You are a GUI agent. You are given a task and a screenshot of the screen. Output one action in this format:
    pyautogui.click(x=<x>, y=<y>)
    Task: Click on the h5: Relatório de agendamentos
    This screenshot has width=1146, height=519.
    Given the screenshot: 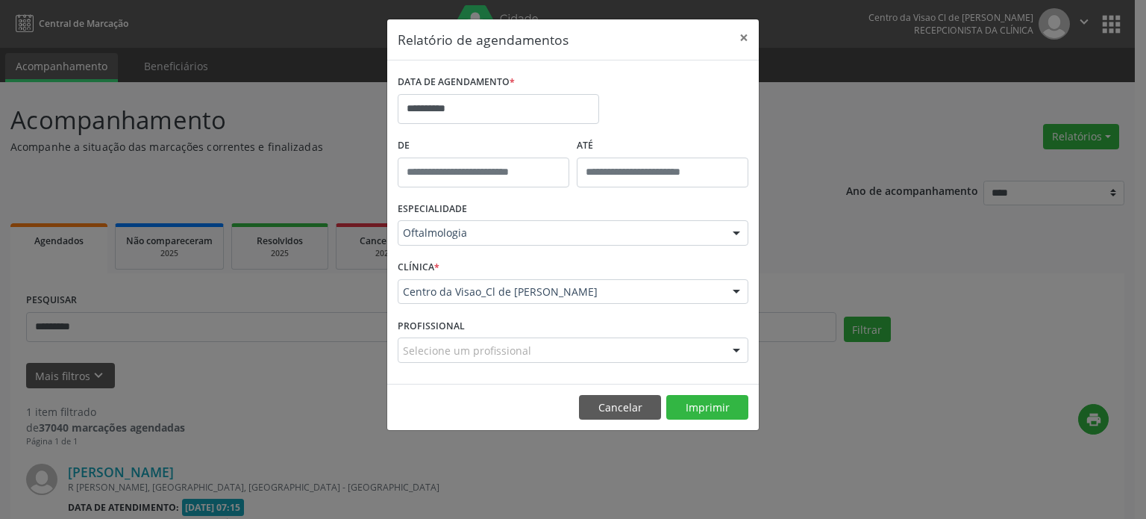 What is the action you would take?
    pyautogui.click(x=483, y=40)
    